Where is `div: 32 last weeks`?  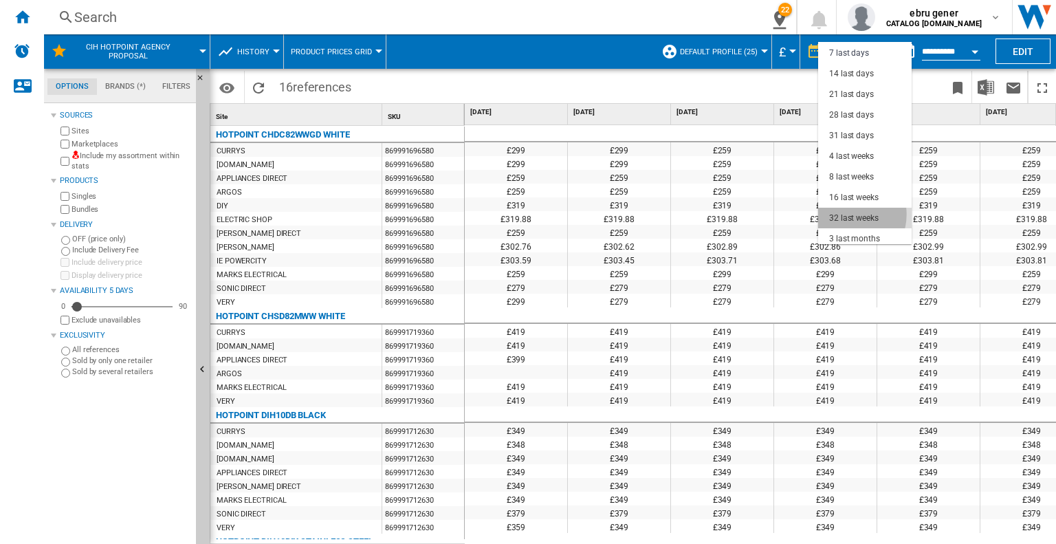
div: 32 last weeks is located at coordinates (854, 218).